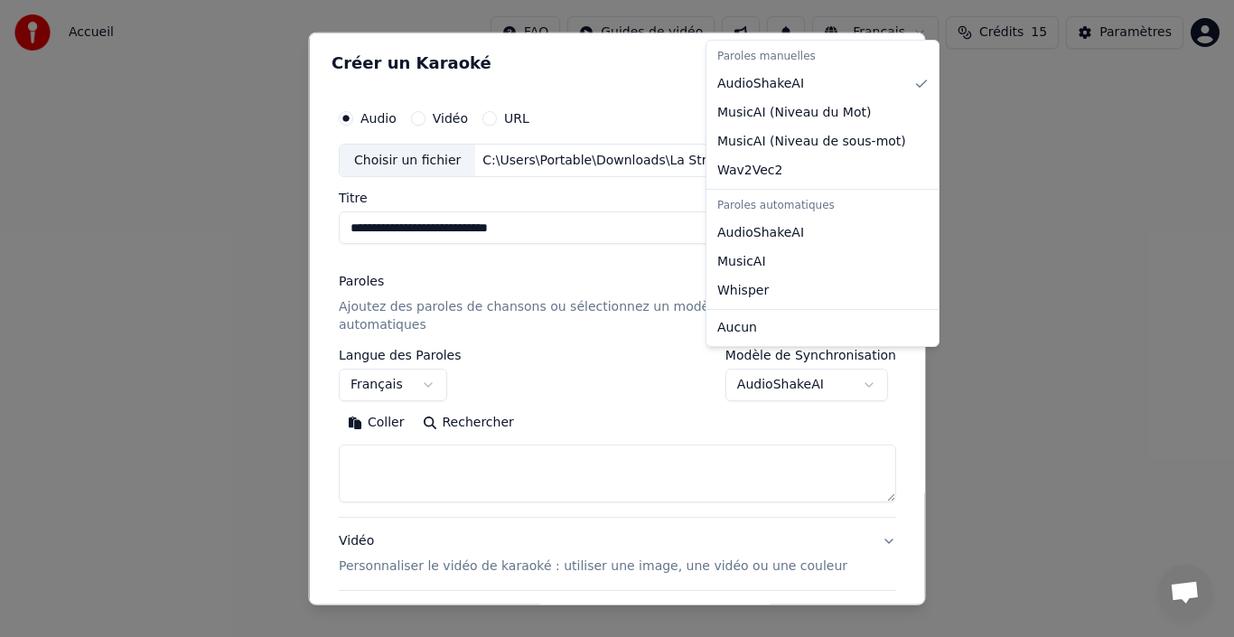 This screenshot has height=637, width=1234. Describe the element at coordinates (379, 117) in the screenshot. I see `label: Audio` at that location.